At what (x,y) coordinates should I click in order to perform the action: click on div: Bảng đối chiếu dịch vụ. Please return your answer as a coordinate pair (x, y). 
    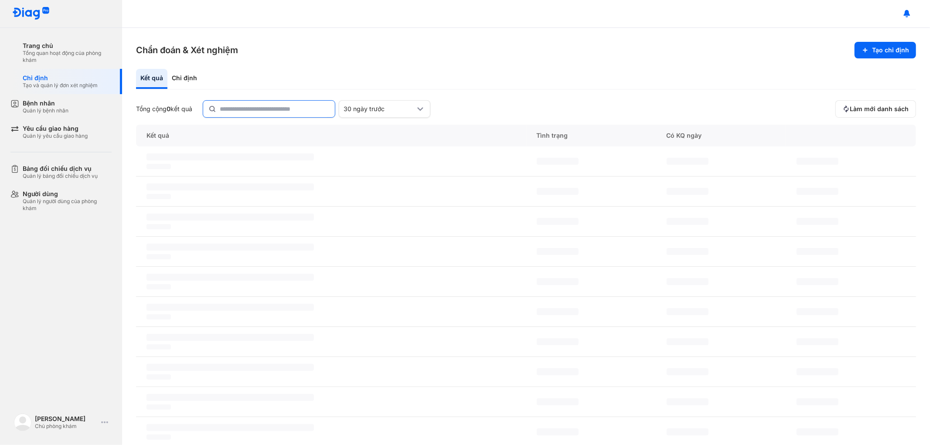
    Looking at the image, I should click on (60, 169).